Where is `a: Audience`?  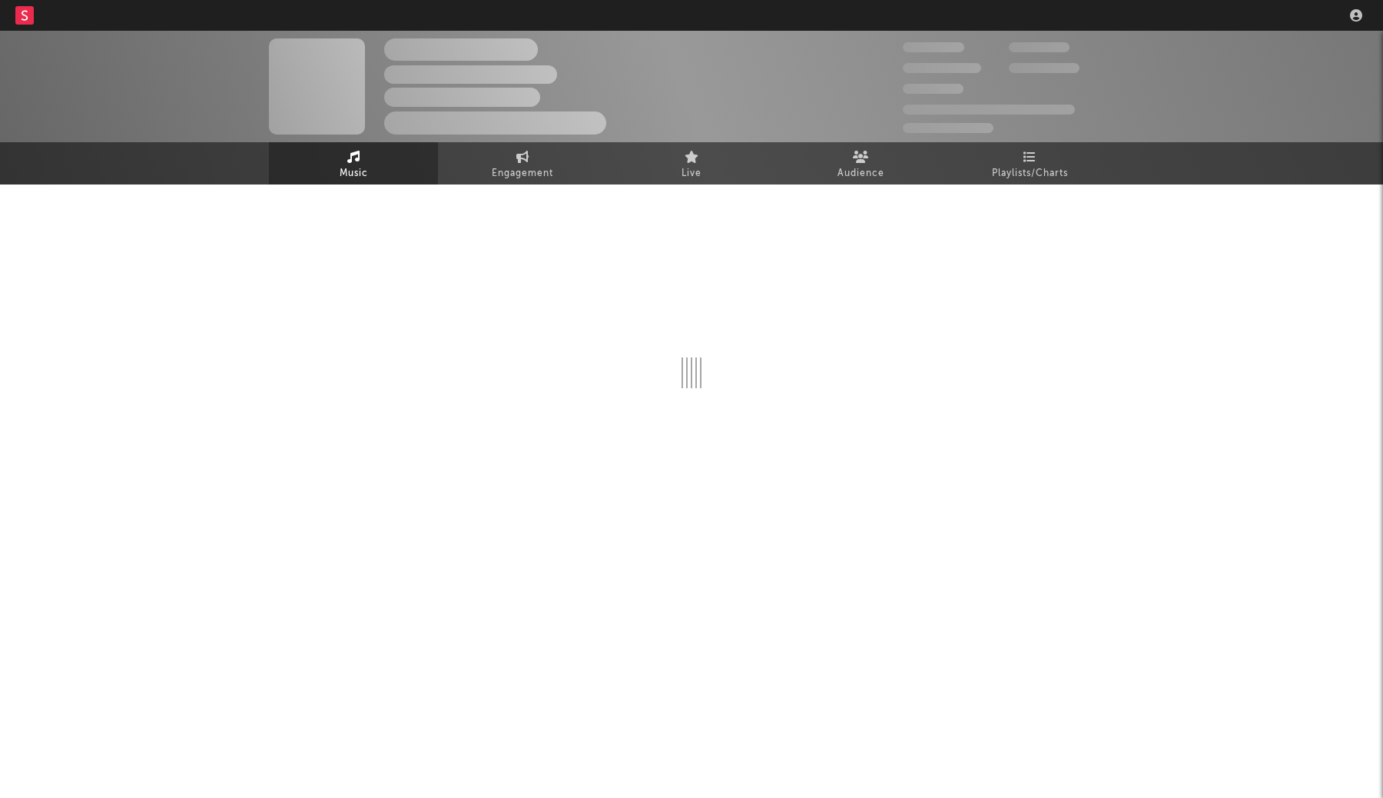 a: Audience is located at coordinates (861, 163).